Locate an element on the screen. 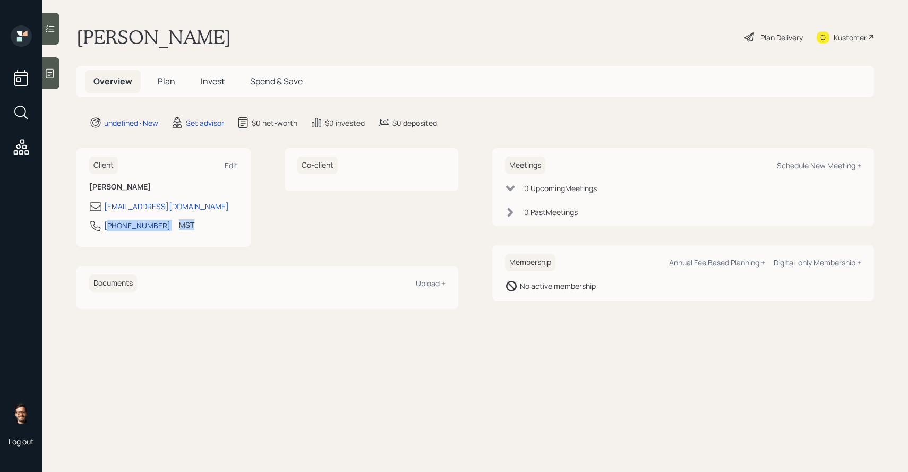 The height and width of the screenshot is (472, 908). h6: Meetings is located at coordinates (525, 165).